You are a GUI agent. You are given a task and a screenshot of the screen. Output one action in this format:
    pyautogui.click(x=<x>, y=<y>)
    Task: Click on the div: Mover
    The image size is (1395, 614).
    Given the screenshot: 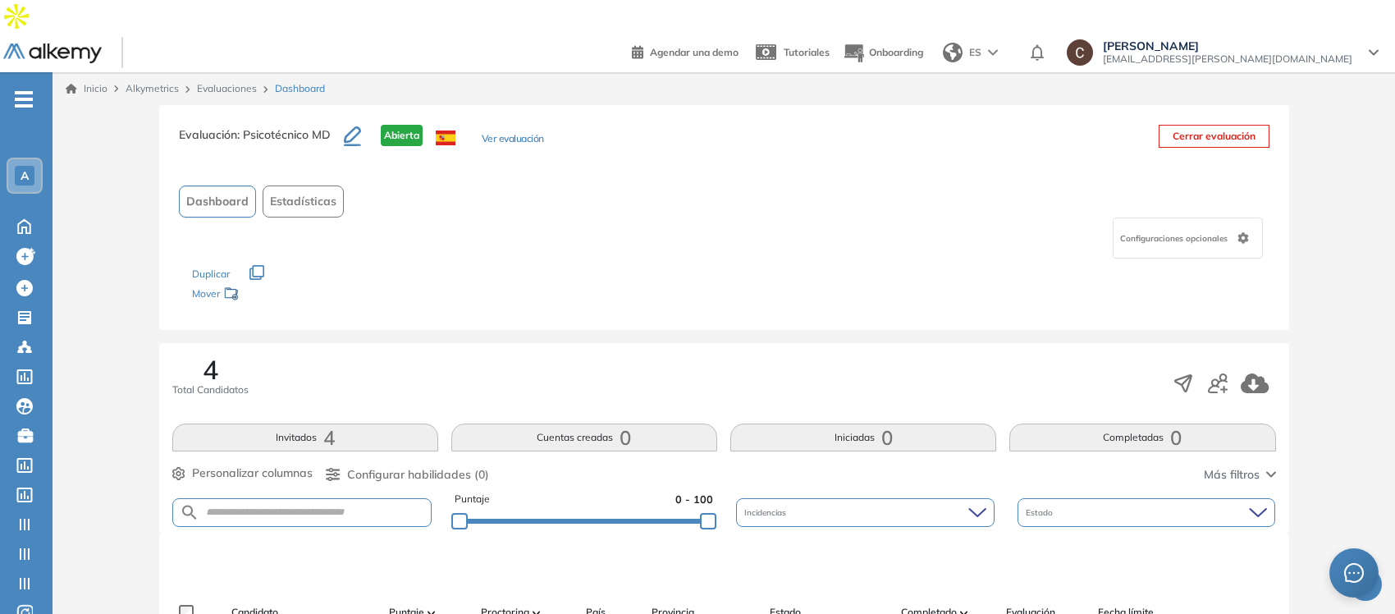 What is the action you would take?
    pyautogui.click(x=274, y=295)
    